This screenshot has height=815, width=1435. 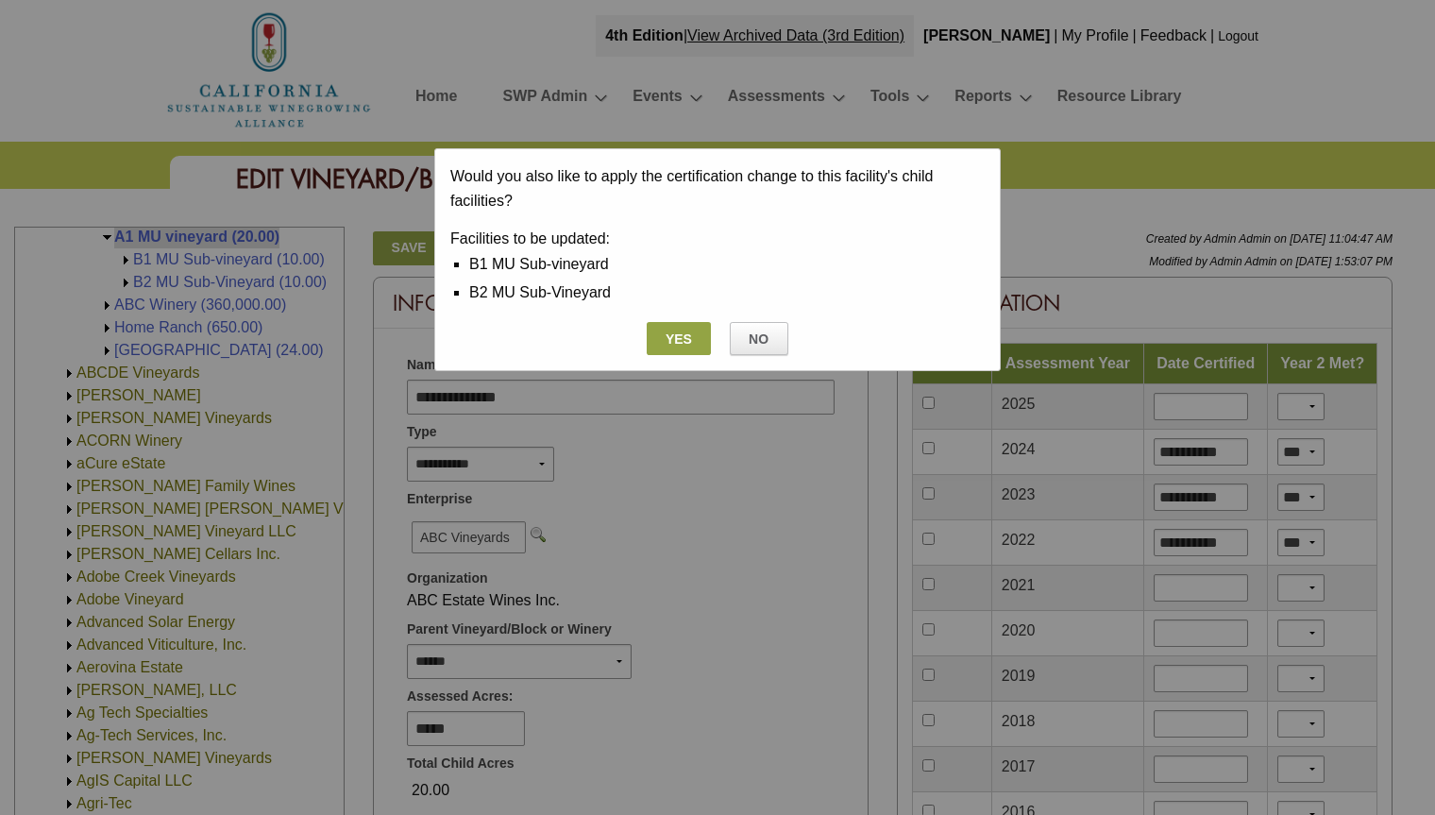 What do you see at coordinates (718, 239) in the screenshot?
I see `div: Facilities to be updated:` at bounding box center [718, 239].